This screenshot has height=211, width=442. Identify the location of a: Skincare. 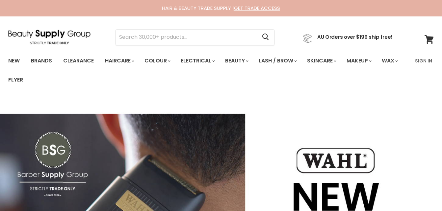
(321, 61).